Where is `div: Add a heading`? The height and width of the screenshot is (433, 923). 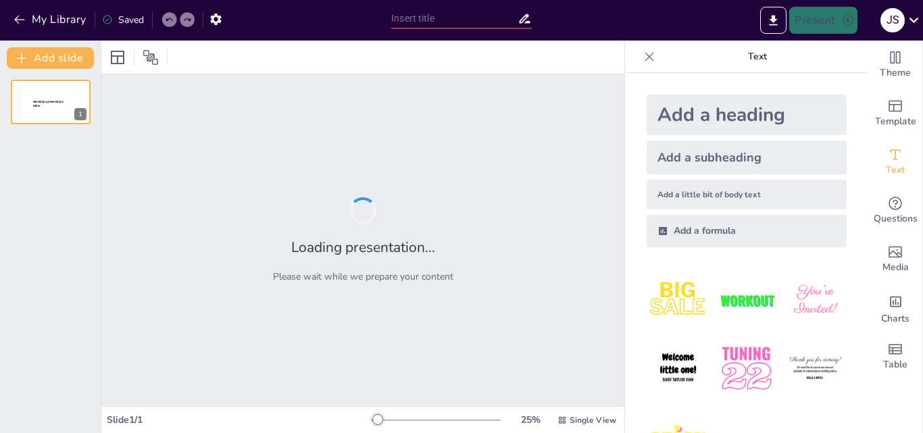
div: Add a heading is located at coordinates (747, 115).